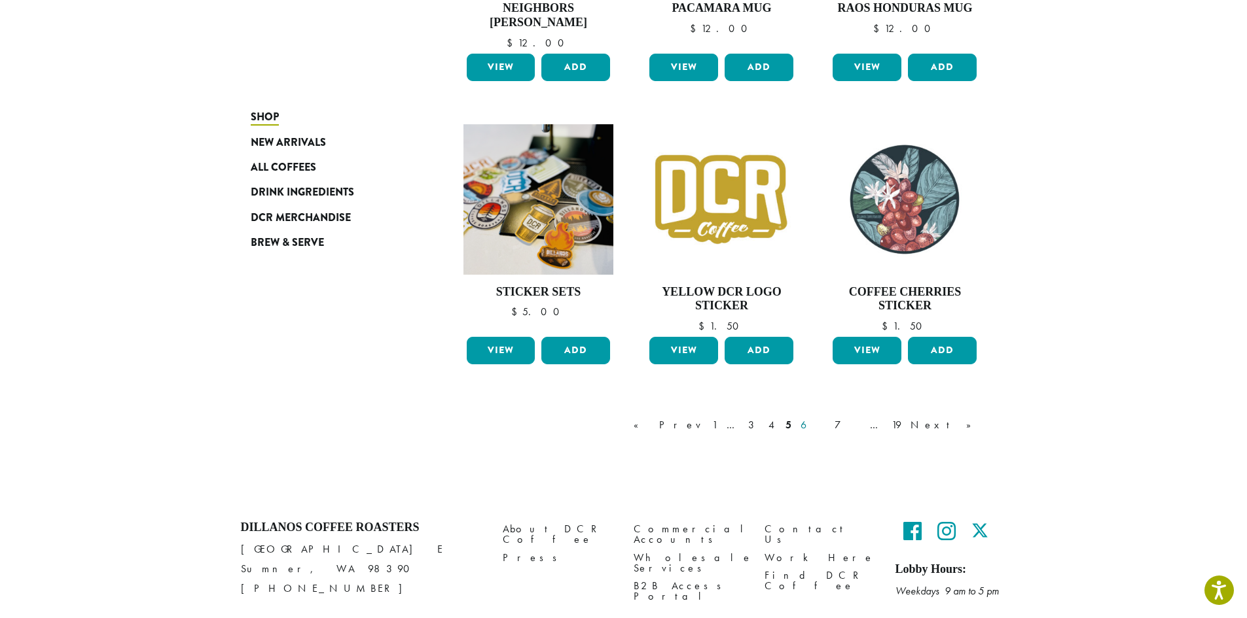 This screenshot has height=618, width=1247. I want to click on a: 4, so click(772, 425).